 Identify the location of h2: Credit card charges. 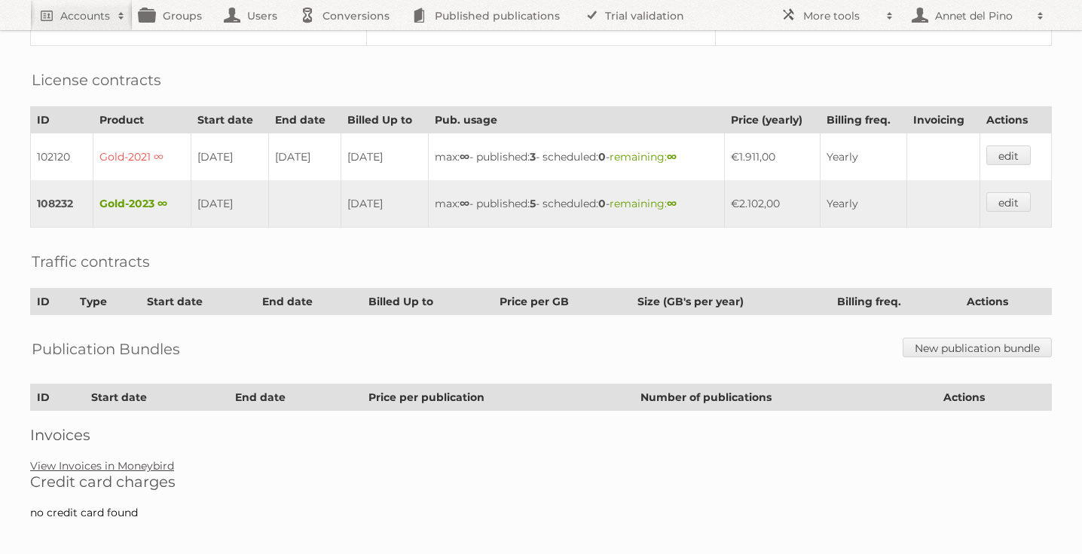
(541, 482).